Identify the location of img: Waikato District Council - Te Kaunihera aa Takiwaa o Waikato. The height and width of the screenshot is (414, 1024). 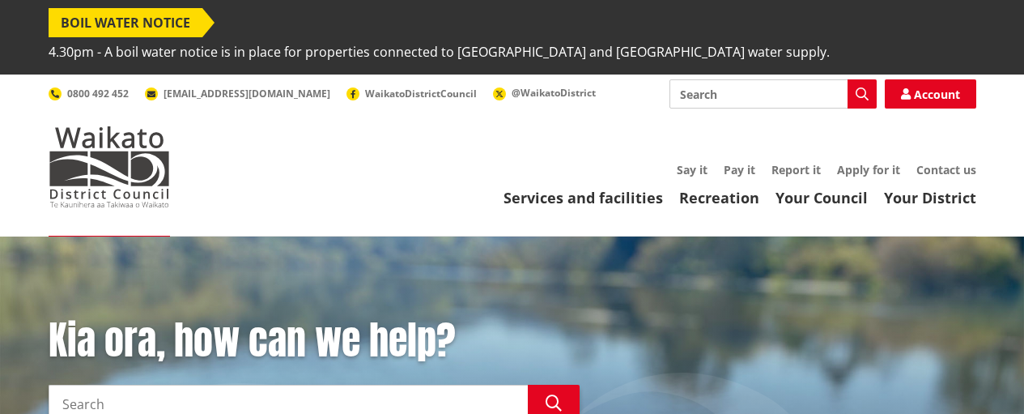
(109, 167).